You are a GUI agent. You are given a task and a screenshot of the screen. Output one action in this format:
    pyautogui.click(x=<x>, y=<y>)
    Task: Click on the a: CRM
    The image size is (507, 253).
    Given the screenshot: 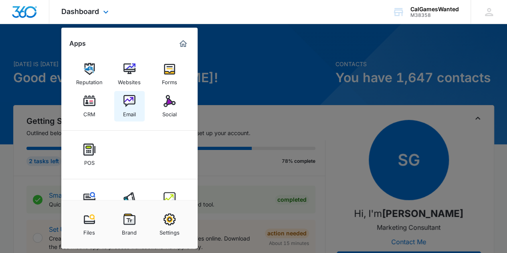 What is the action you would take?
    pyautogui.click(x=89, y=106)
    